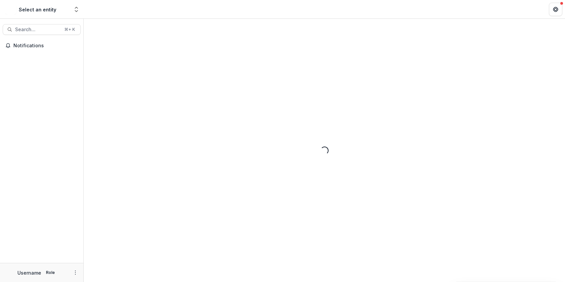 The image size is (565, 282). What do you see at coordinates (556, 9) in the screenshot?
I see `button: Get Help` at bounding box center [556, 9].